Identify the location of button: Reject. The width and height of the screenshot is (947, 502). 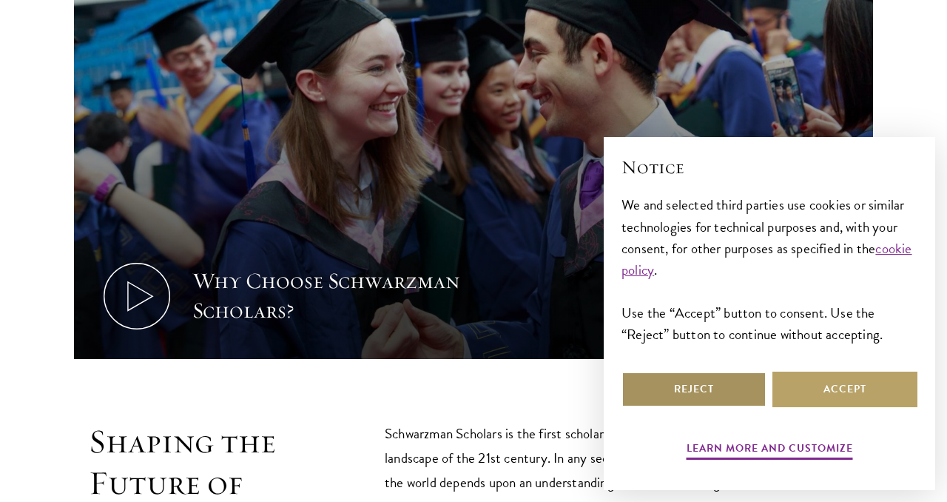
(694, 389).